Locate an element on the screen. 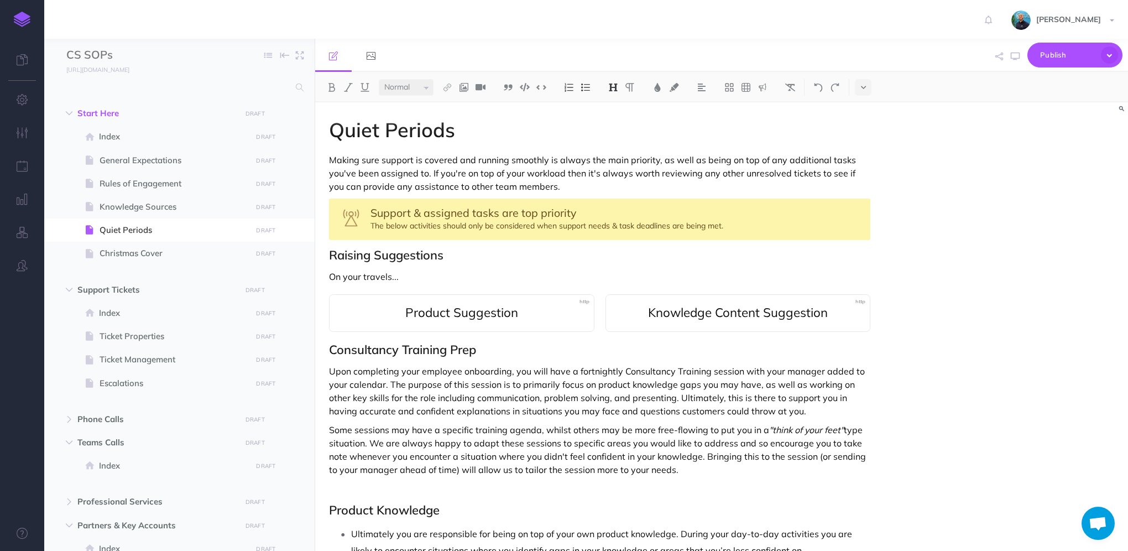 The height and width of the screenshot is (551, 1128). img: Add image button is located at coordinates (464, 87).